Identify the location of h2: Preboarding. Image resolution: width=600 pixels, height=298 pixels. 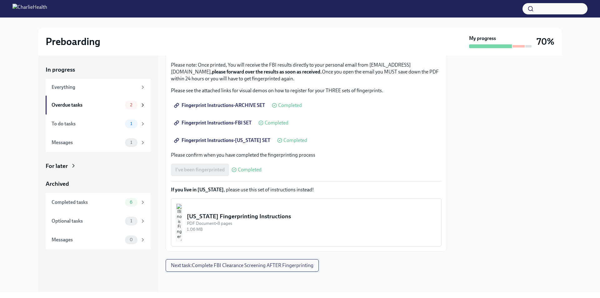
(73, 42).